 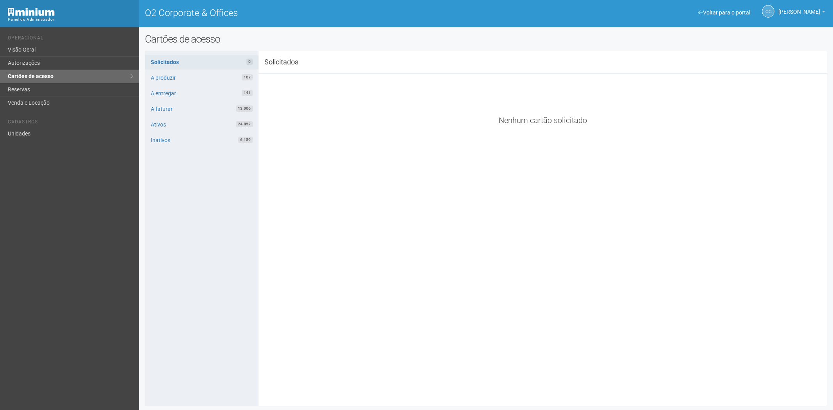 What do you see at coordinates (724, 12) in the screenshot?
I see `a: Voltar para o portal` at bounding box center [724, 12].